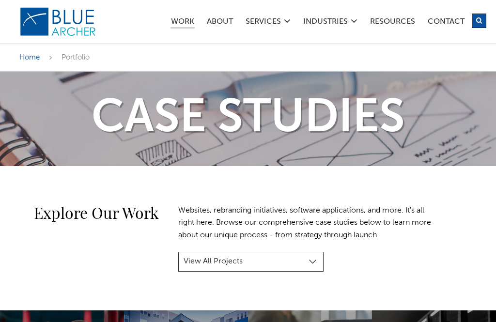 Image resolution: width=496 pixels, height=322 pixels. What do you see at coordinates (393, 23) in the screenshot?
I see `a: Resources` at bounding box center [393, 23].